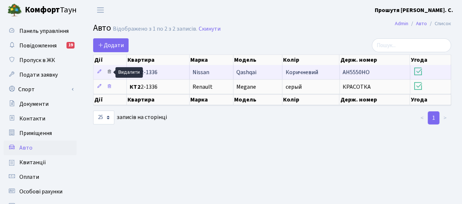 This screenshot has width=462, height=204. I want to click on a: Документи, so click(40, 104).